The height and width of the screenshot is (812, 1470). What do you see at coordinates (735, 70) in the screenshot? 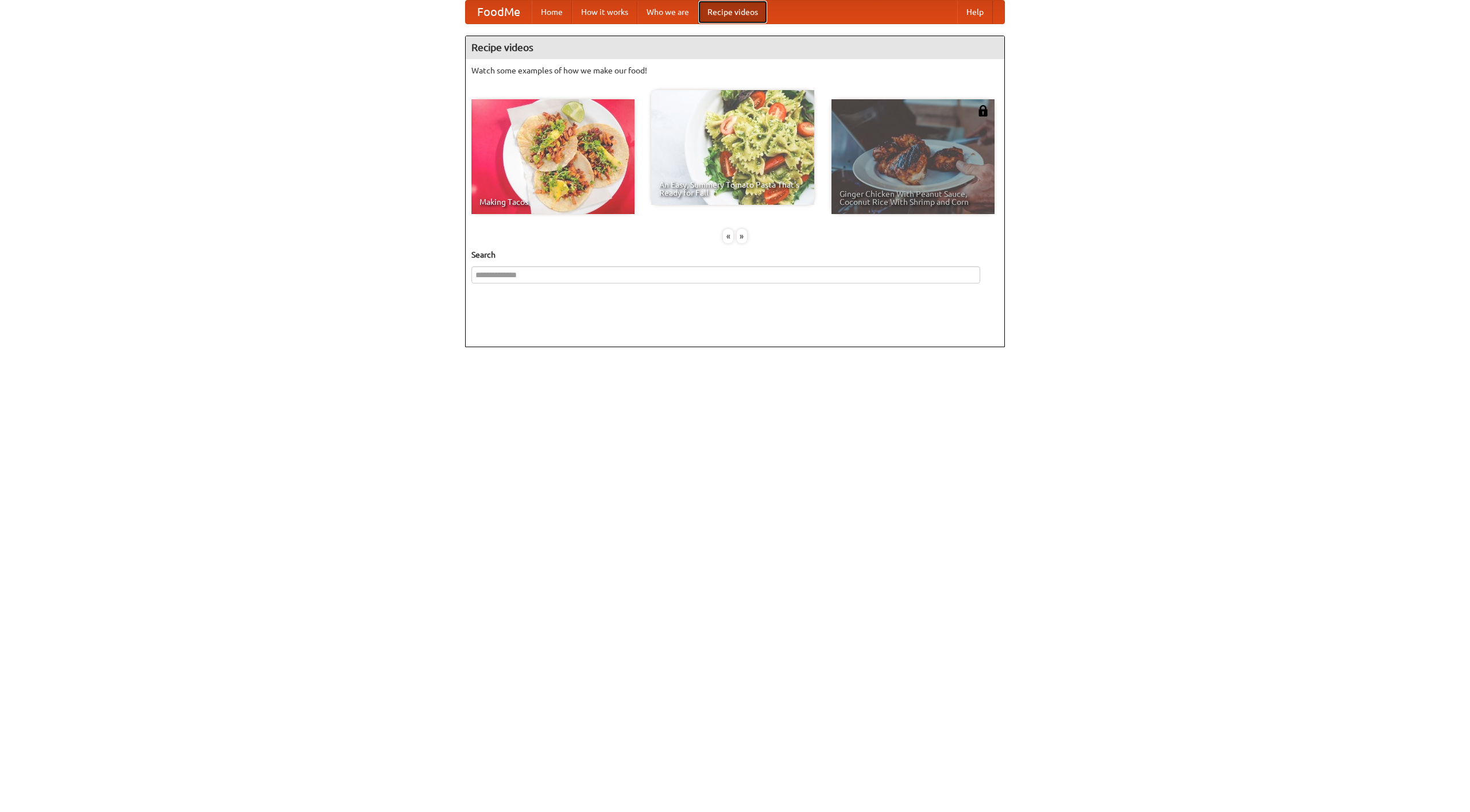
I see `p: Watch some examples of how we make our food!` at bounding box center [735, 70].